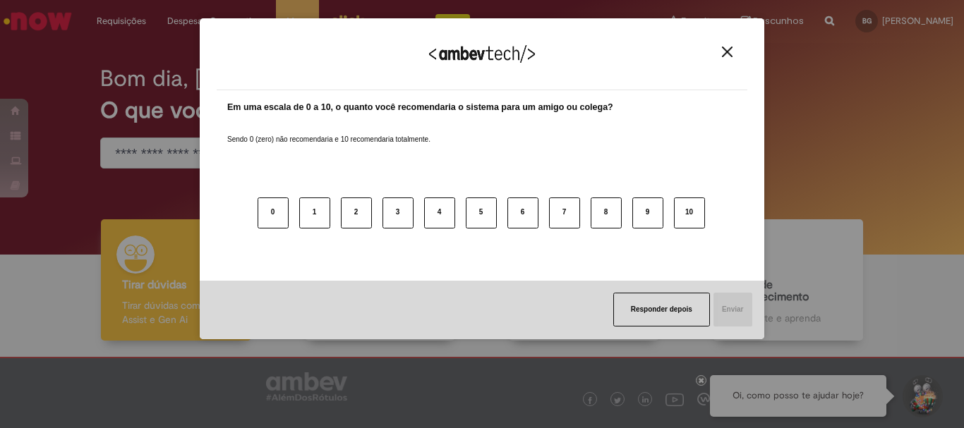 The width and height of the screenshot is (964, 428). I want to click on img: Logo Ambevtech, so click(482, 54).